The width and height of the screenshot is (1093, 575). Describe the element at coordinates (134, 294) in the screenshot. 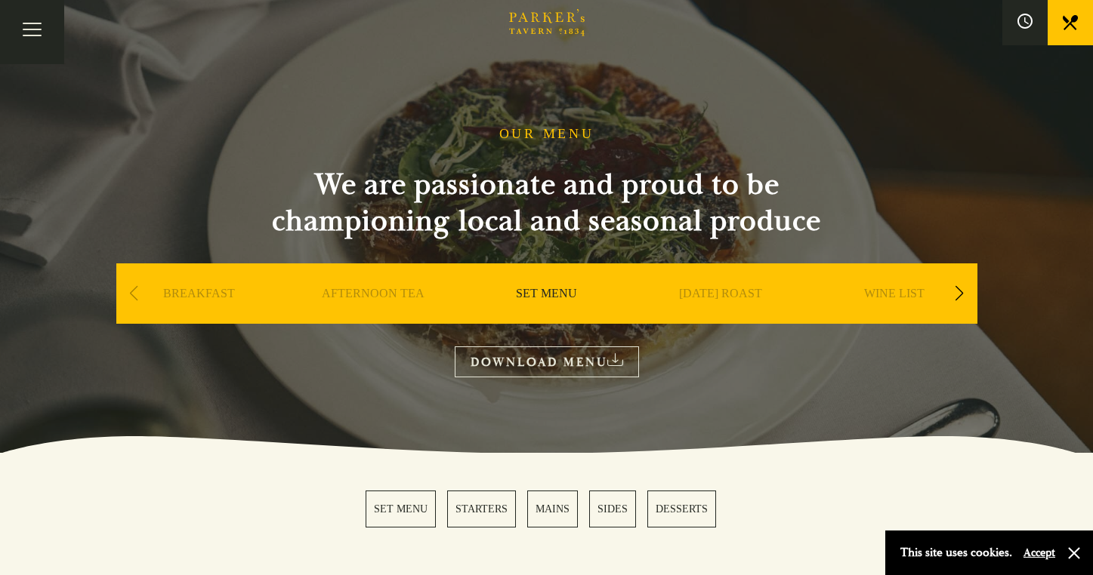

I see `div: Previous slide` at that location.